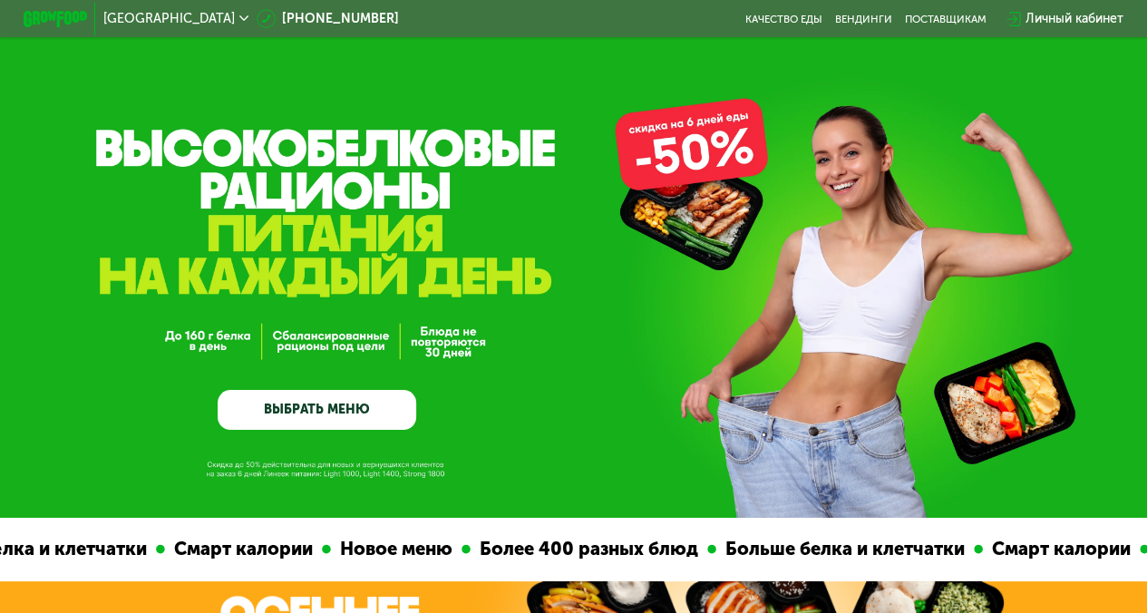  What do you see at coordinates (783, 19) in the screenshot?
I see `a: Качество еды` at bounding box center [783, 19].